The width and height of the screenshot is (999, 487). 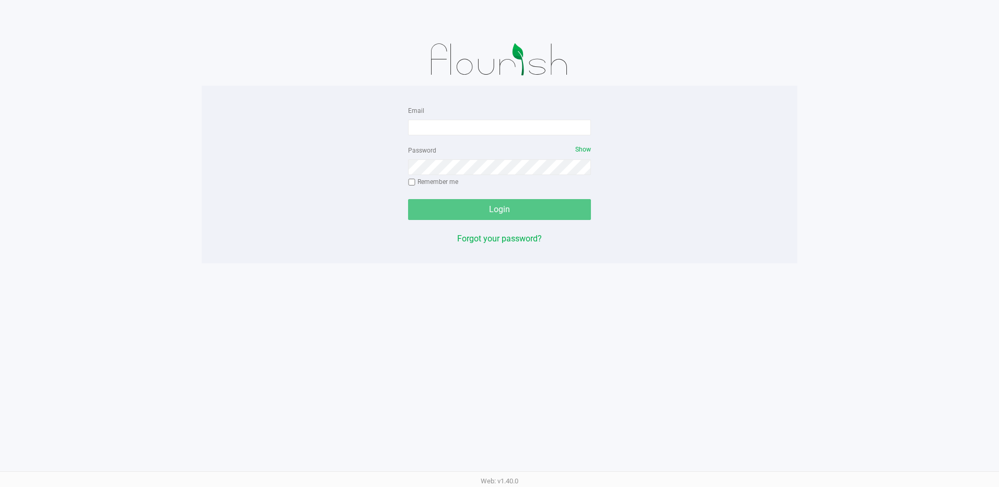 I want to click on input: Remember me, so click(x=412, y=182).